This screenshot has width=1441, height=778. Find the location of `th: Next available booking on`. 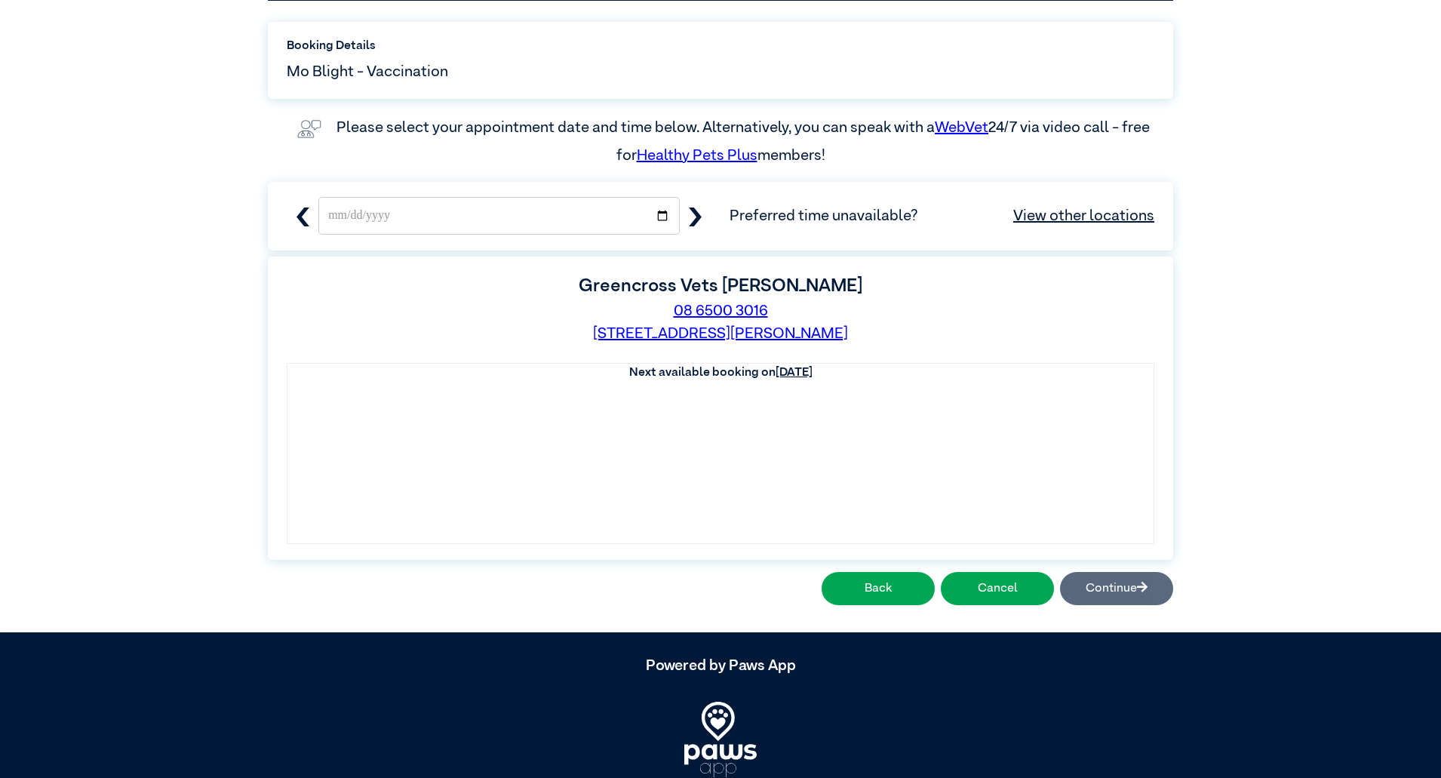

th: Next available booking on is located at coordinates (720, 373).